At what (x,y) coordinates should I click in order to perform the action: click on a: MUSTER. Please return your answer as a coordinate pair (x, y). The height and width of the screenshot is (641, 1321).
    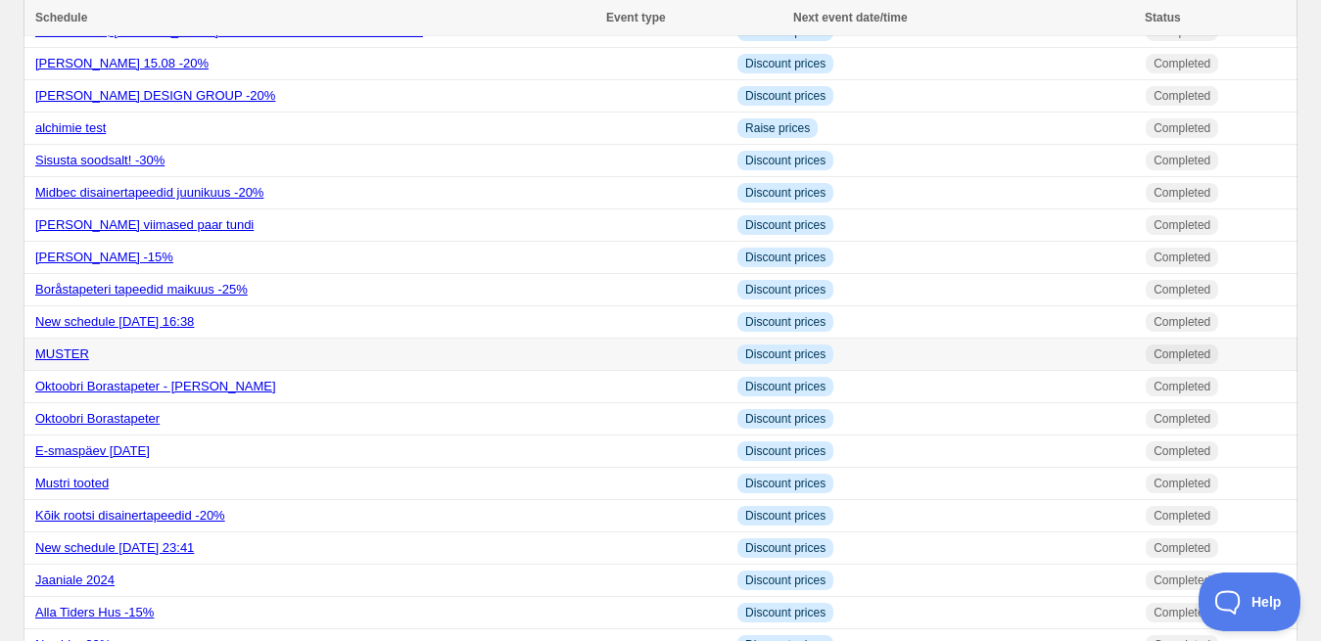
    Looking at the image, I should click on (62, 353).